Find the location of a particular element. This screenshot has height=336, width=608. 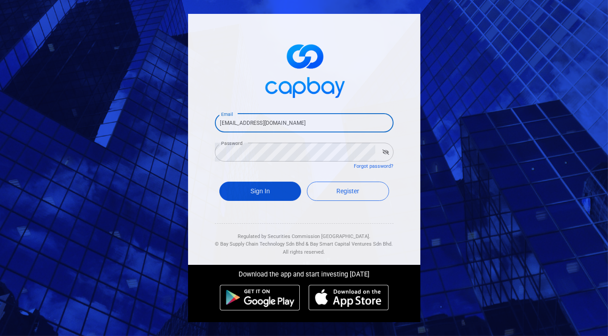

img: android is located at coordinates (260, 297).